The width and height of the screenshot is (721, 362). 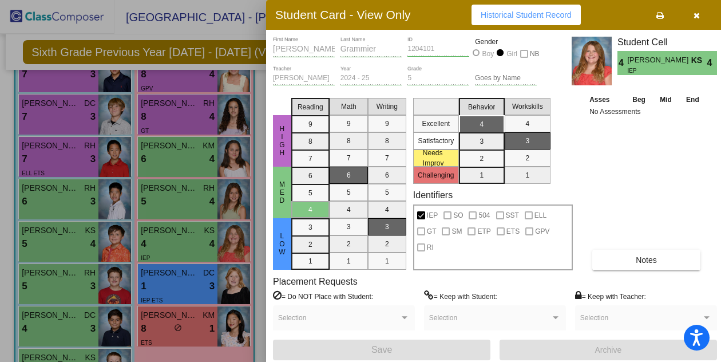 I want to click on label: Placement Requests, so click(x=315, y=281).